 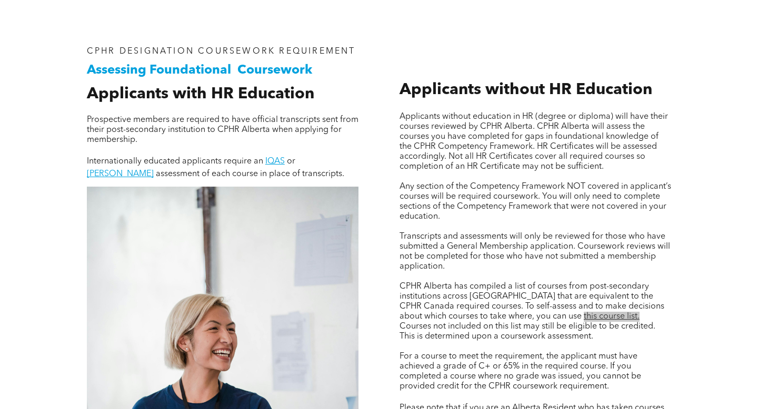 I want to click on span: Prospective members are required to have official transcripts sent from their post-secondary inst..., so click(x=223, y=130).